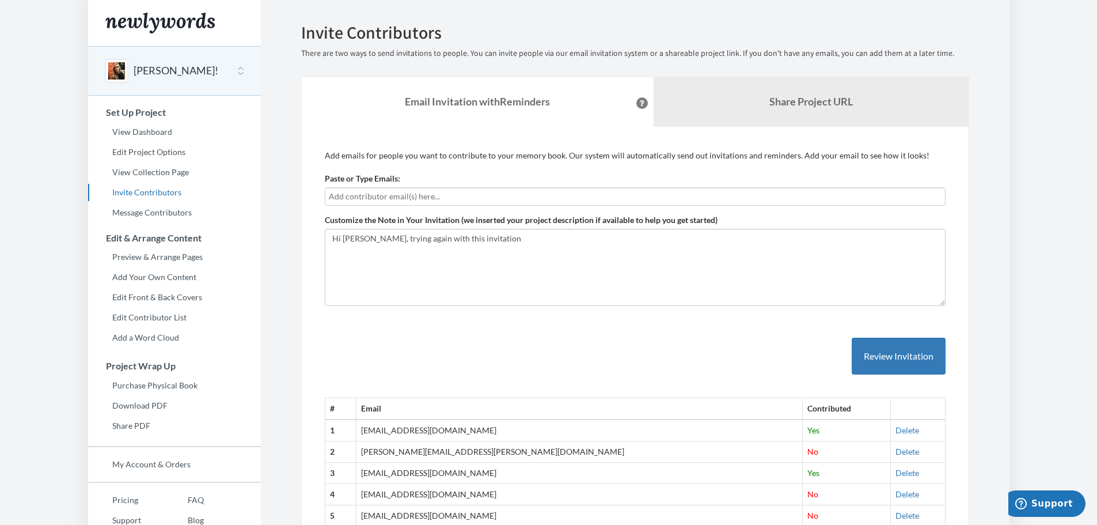 The image size is (1097, 525). What do you see at coordinates (175, 297) in the screenshot?
I see `a: Edit Front & Back Covers` at bounding box center [175, 297].